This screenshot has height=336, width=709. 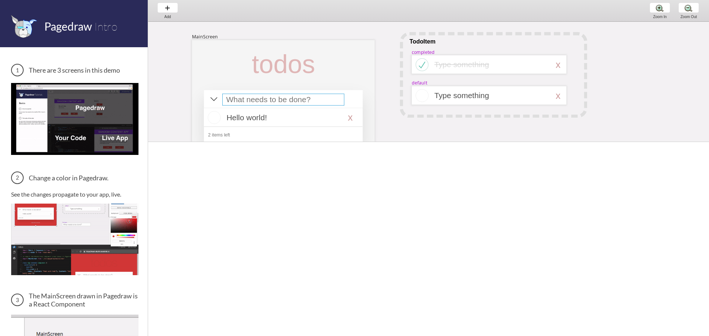 I want to click on img: 3 screens, so click(x=75, y=119).